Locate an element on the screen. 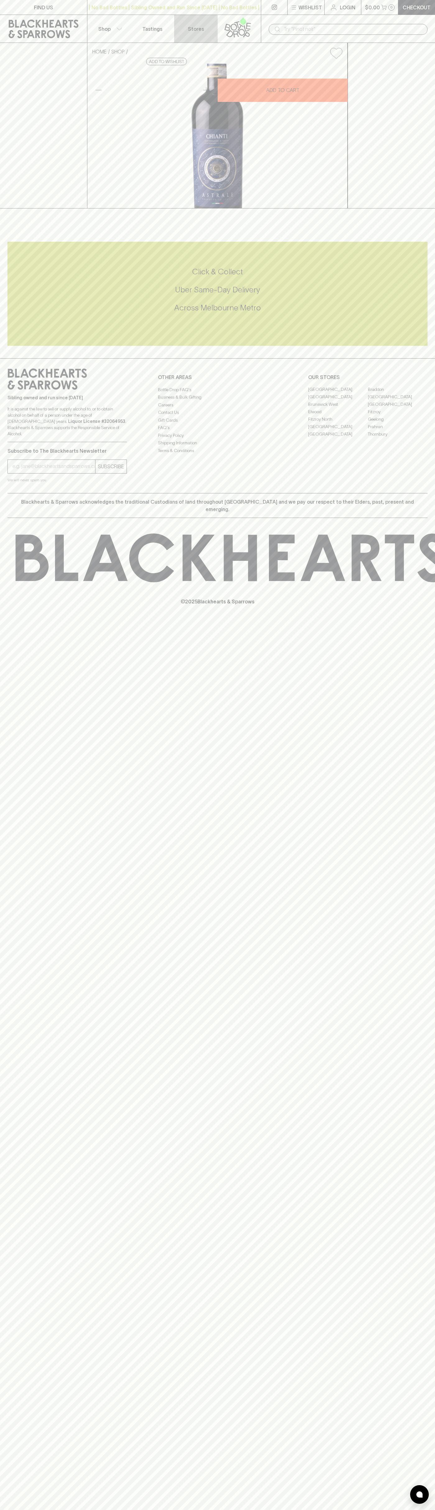 This screenshot has height=1510, width=435. p: Checkout is located at coordinates (416, 7).